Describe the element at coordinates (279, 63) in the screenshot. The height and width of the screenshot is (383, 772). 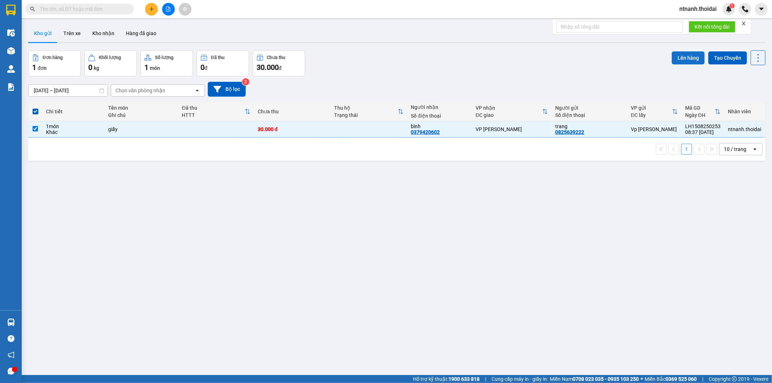
I see `button: Chưa thu30.000đ` at that location.